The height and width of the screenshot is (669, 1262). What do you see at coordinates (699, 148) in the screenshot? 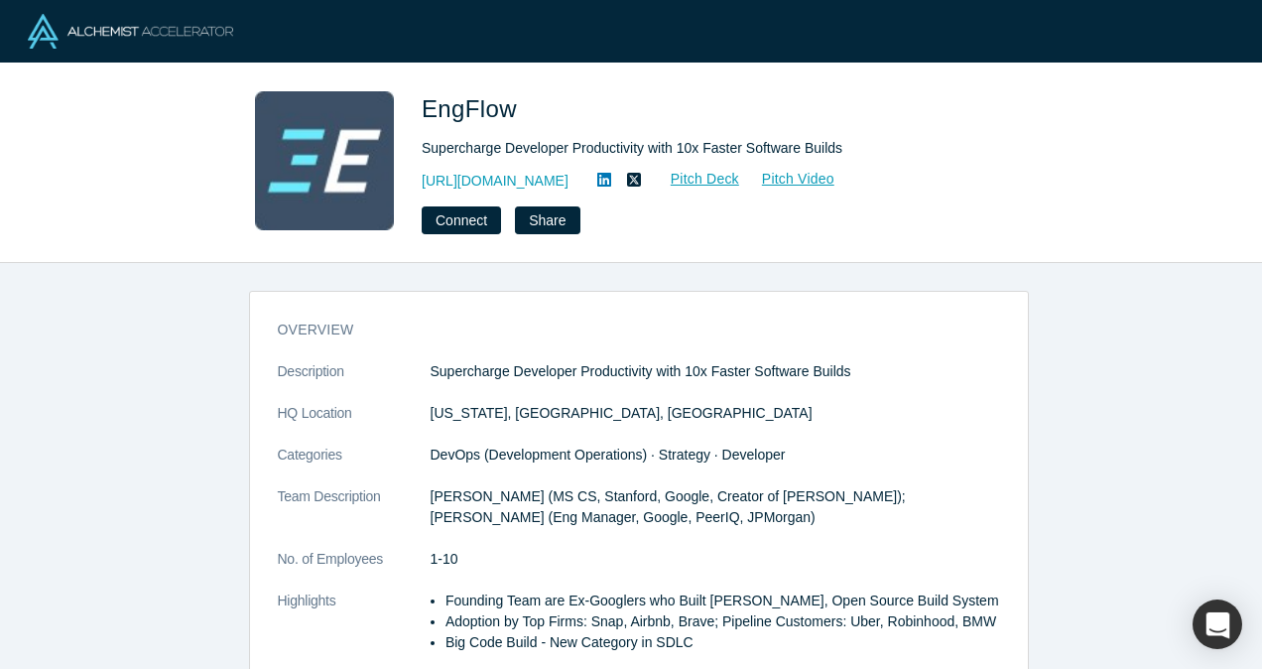
I see `div: Supercharge Developer Productivity with 10x Faster Software Builds` at bounding box center [699, 148].